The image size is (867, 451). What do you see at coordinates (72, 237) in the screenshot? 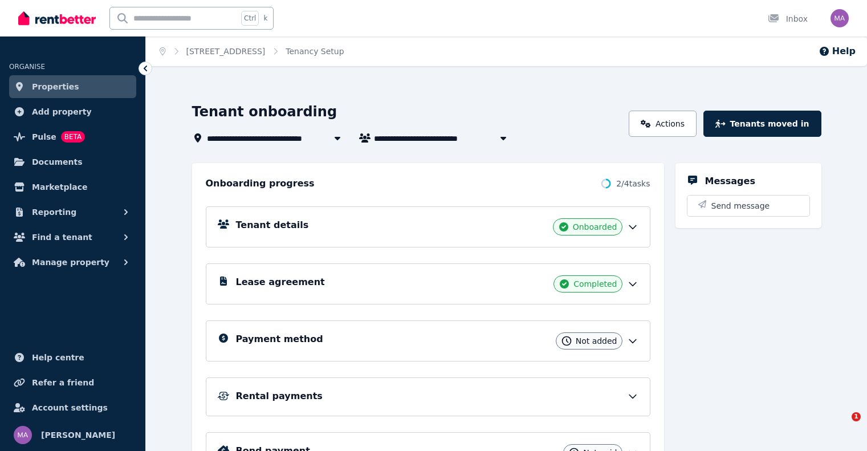
I see `button: Find a tenant` at bounding box center [72, 237].